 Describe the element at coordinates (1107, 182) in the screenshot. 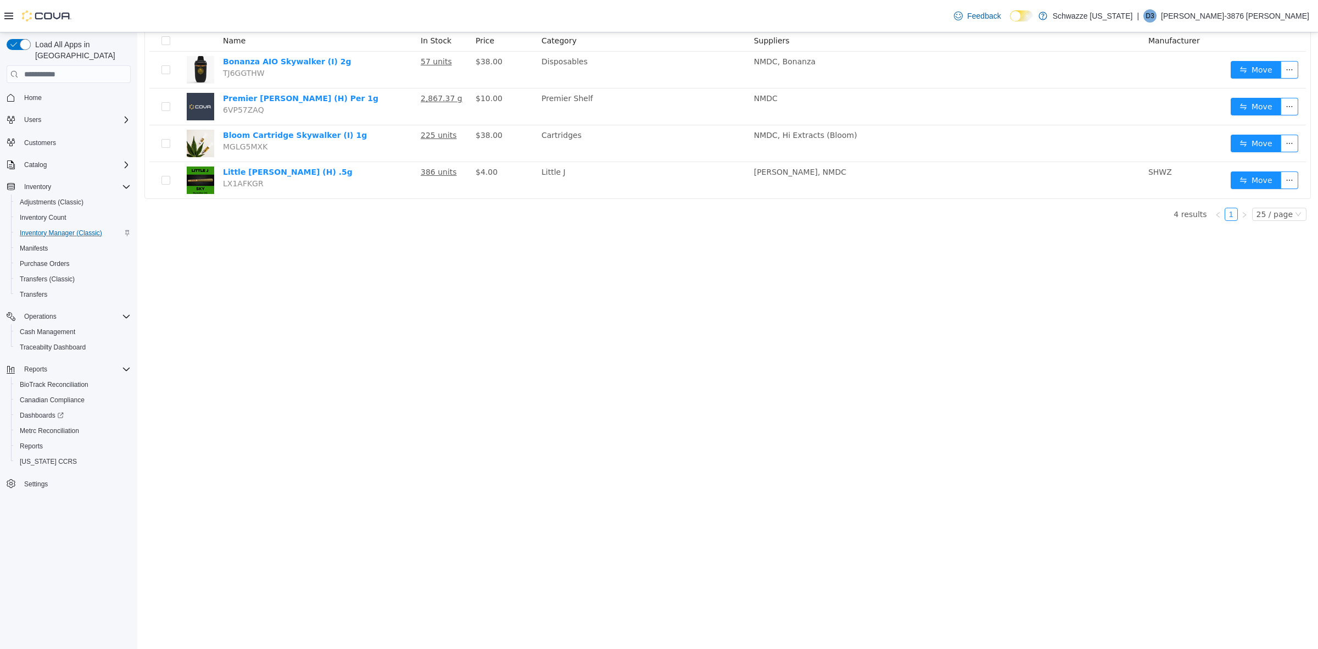

I see `i: icon: right` at that location.